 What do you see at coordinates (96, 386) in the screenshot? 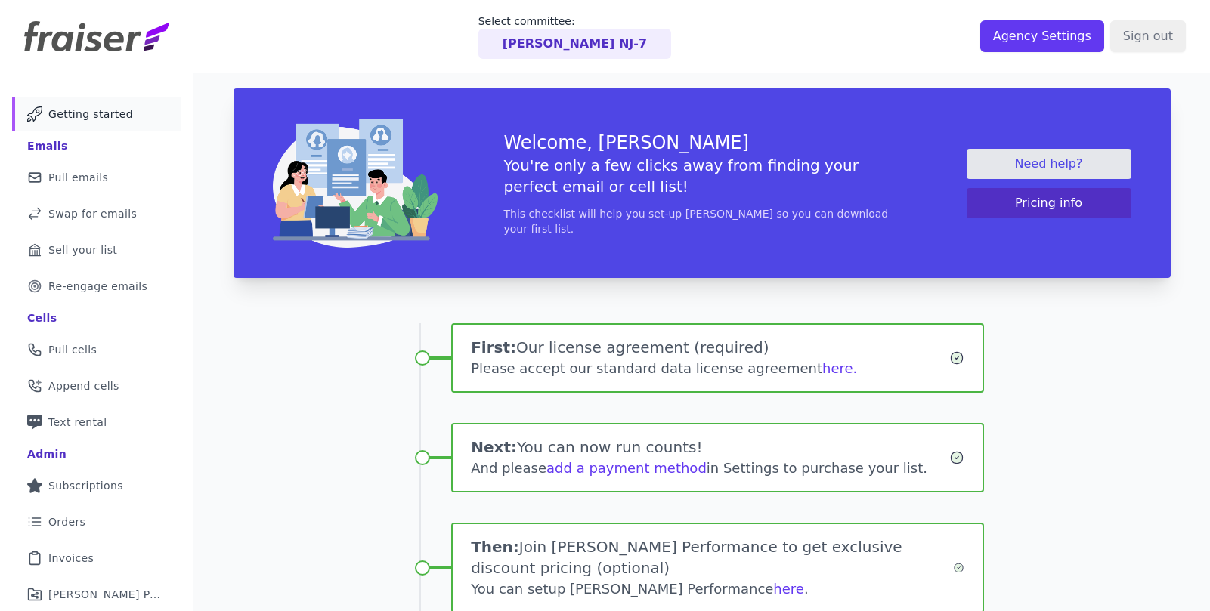
I see `a: Append cells` at bounding box center [96, 386].